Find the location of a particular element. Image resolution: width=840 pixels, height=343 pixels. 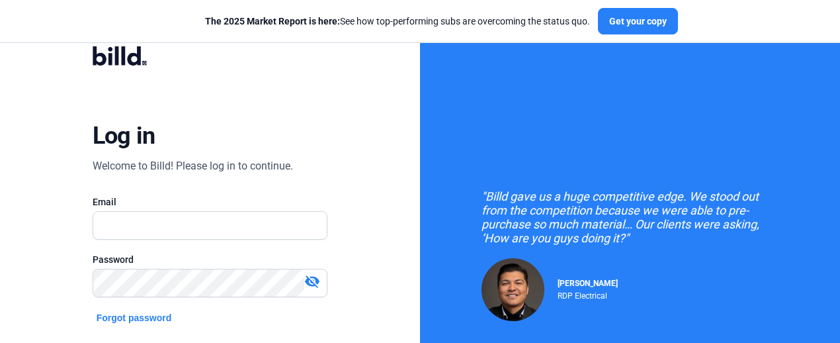

button: Forgot password is located at coordinates (134, 317).